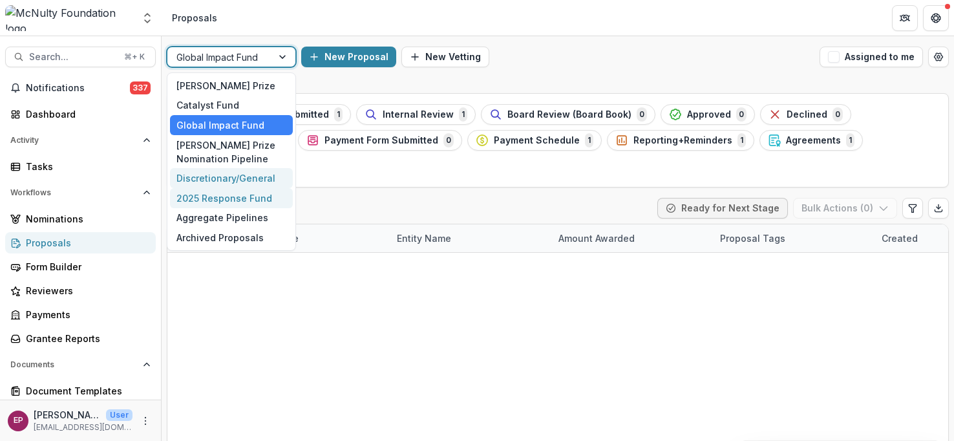 This screenshot has width=954, height=441. What do you see at coordinates (231, 237) in the screenshot?
I see `div: Archived Proposals` at bounding box center [231, 237].